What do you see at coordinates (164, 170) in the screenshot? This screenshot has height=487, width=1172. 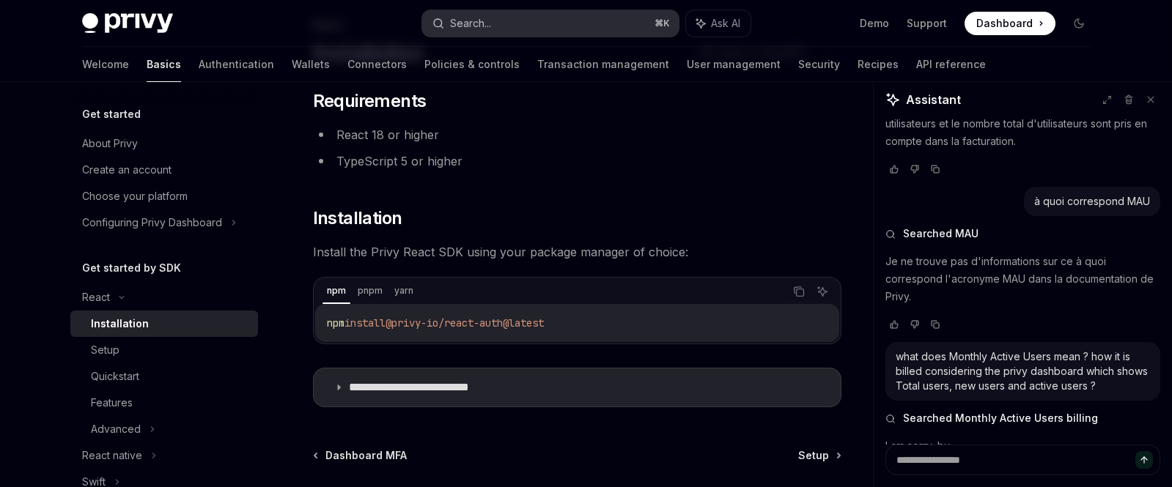 I see `a: Create an account` at bounding box center [164, 170].